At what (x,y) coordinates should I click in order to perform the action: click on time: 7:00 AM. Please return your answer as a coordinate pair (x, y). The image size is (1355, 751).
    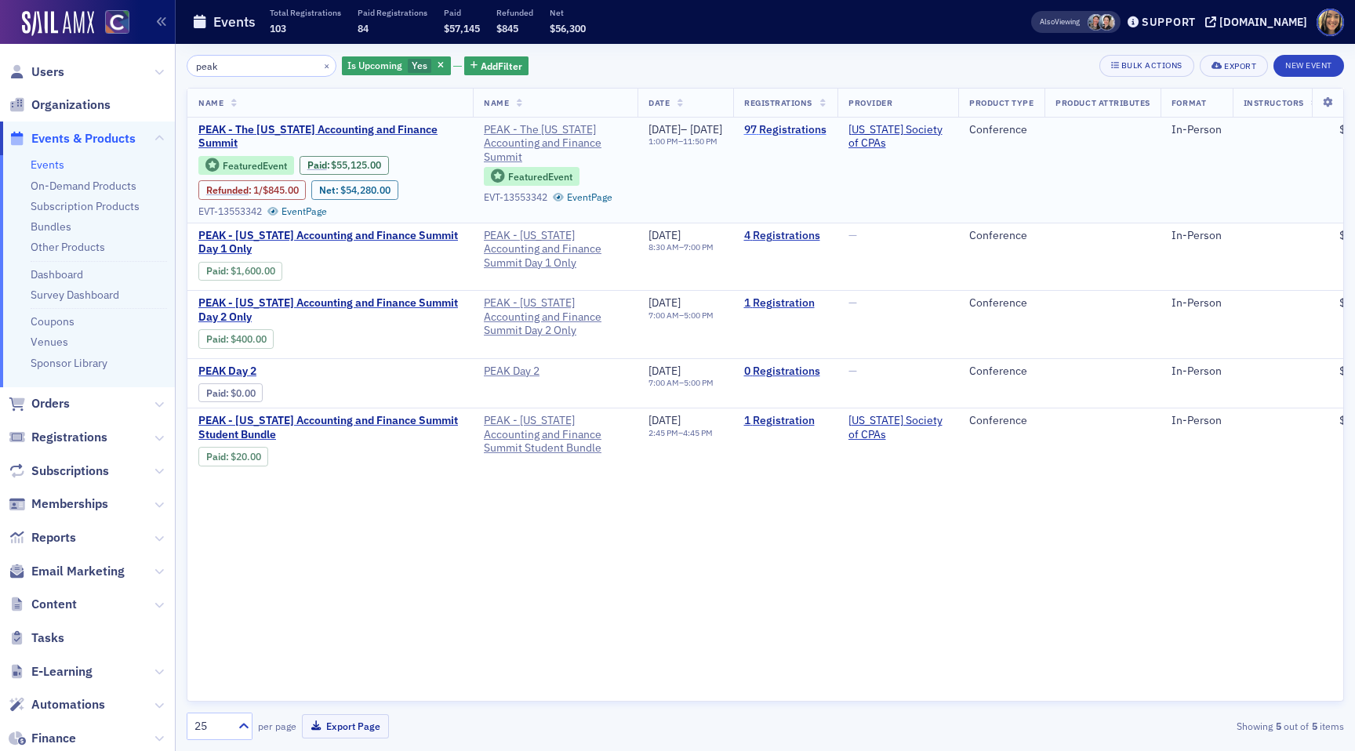
    Looking at the image, I should click on (664, 315).